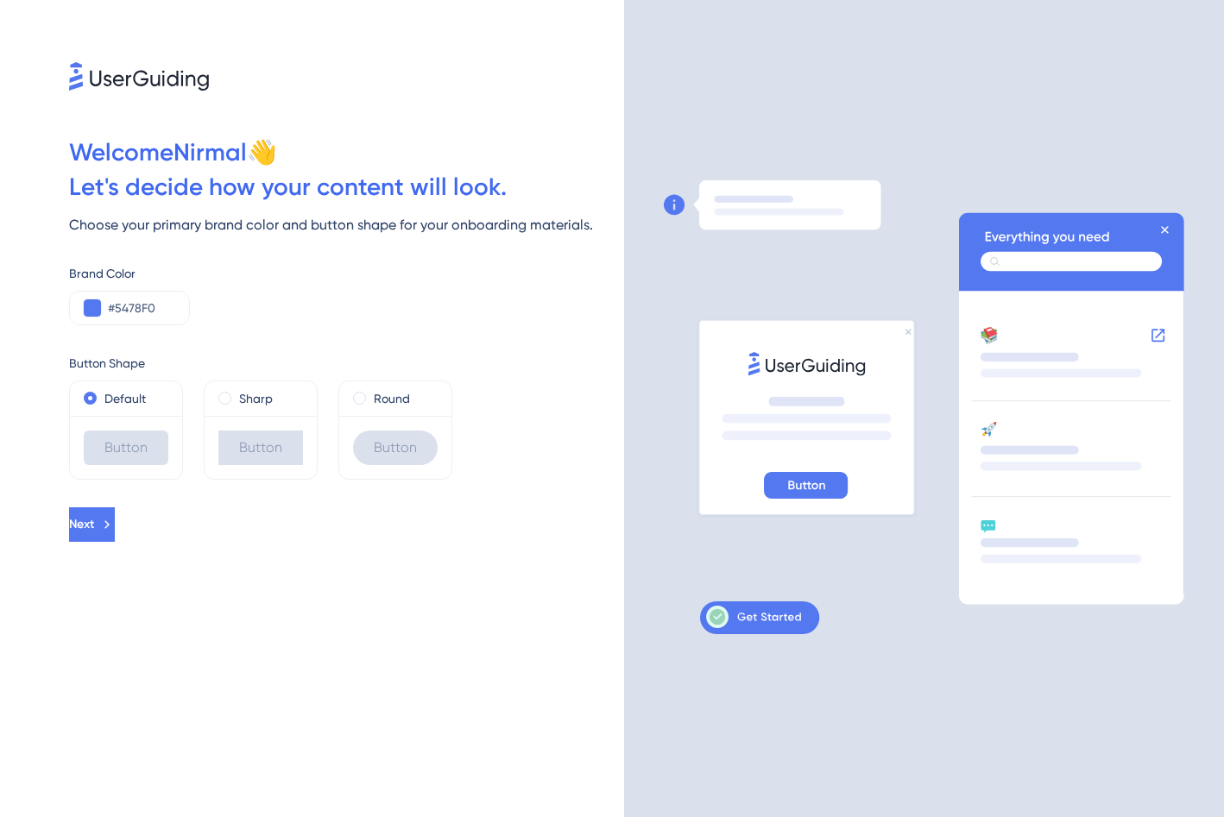 This screenshot has height=817, width=1224. Describe the element at coordinates (346, 363) in the screenshot. I see `div: Button Shape` at that location.